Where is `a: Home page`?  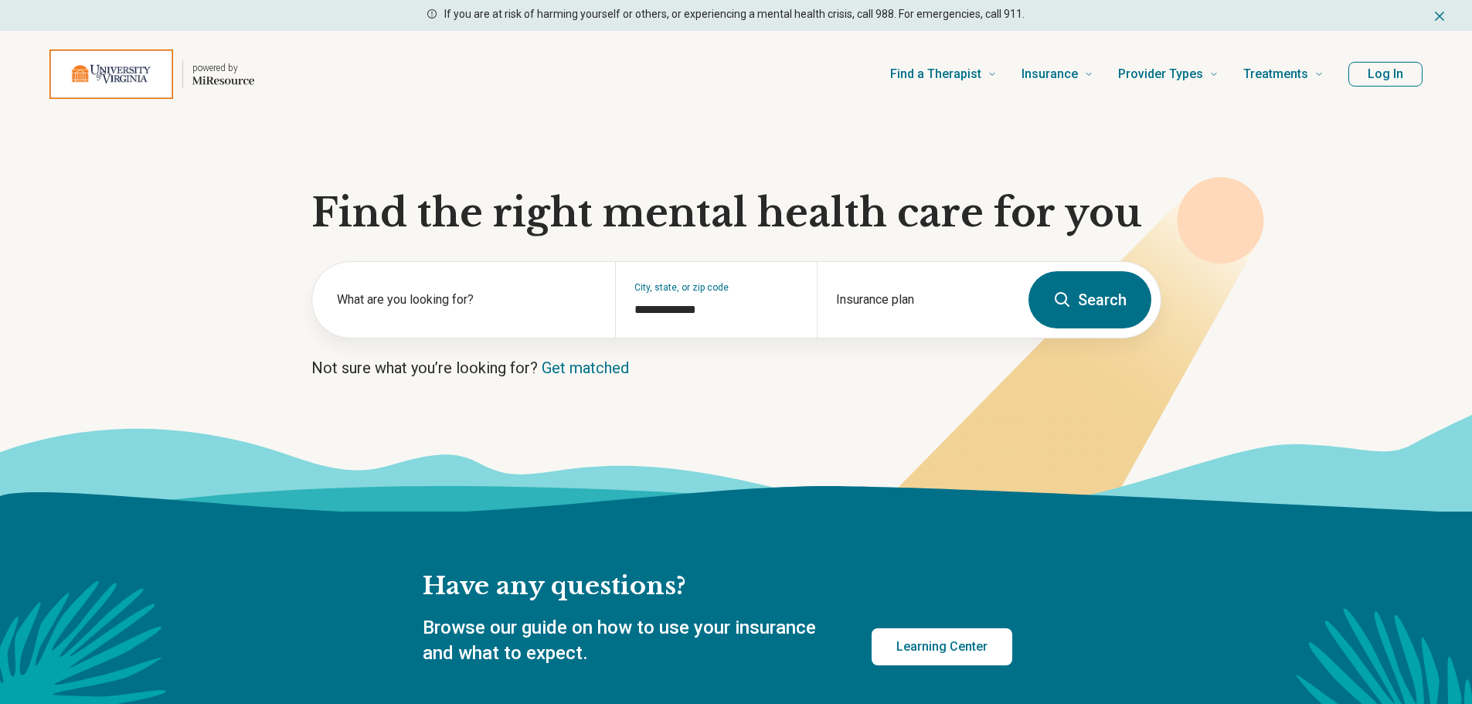 a: Home page is located at coordinates (151, 74).